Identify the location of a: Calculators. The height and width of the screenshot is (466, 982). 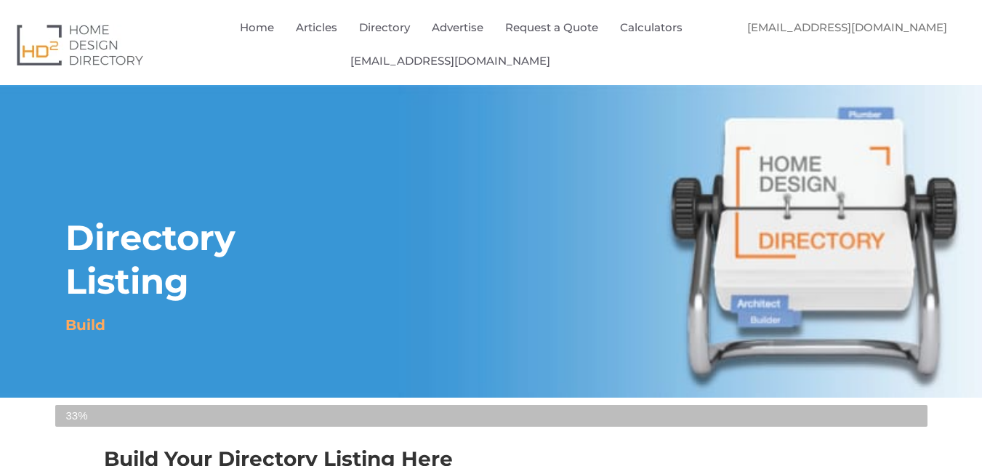
(651, 28).